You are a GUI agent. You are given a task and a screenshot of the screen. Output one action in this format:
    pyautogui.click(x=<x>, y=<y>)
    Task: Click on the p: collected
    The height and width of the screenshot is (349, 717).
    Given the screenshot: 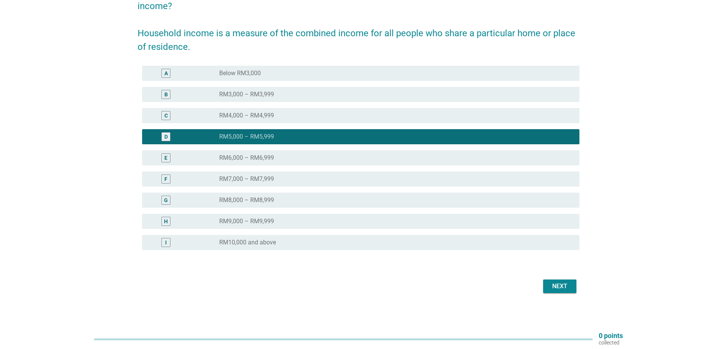 What is the action you would take?
    pyautogui.click(x=611, y=343)
    